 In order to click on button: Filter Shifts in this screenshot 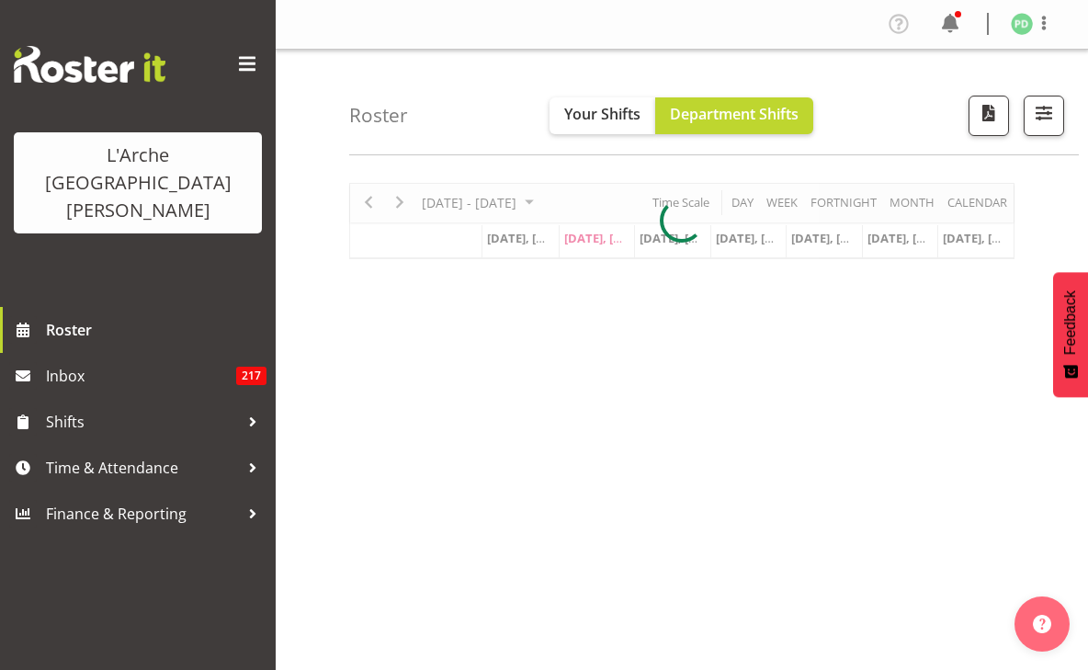, I will do `click(1044, 116)`.